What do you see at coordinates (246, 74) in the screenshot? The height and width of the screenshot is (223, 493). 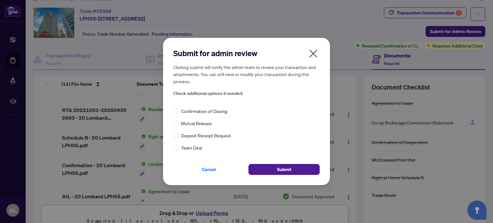 I see `h5: Clicking submit will notify the admin team to review your transaction and attachments. You can st...` at bounding box center [246, 74].